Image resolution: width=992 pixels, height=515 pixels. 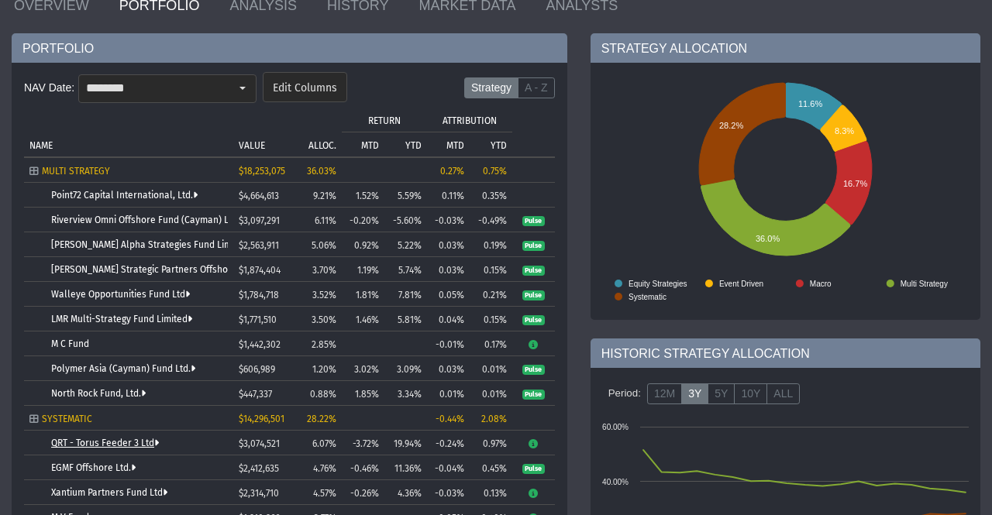 What do you see at coordinates (51, 88) in the screenshot?
I see `div: NAV Date:` at bounding box center [51, 88].